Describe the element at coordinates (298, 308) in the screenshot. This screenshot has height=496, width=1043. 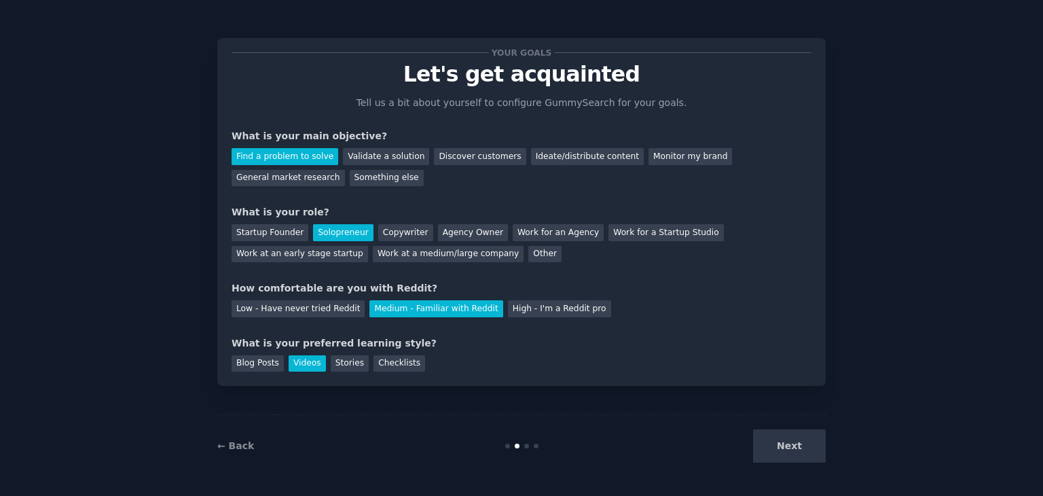
I see `div: Low - Have never tried Reddit` at that location.